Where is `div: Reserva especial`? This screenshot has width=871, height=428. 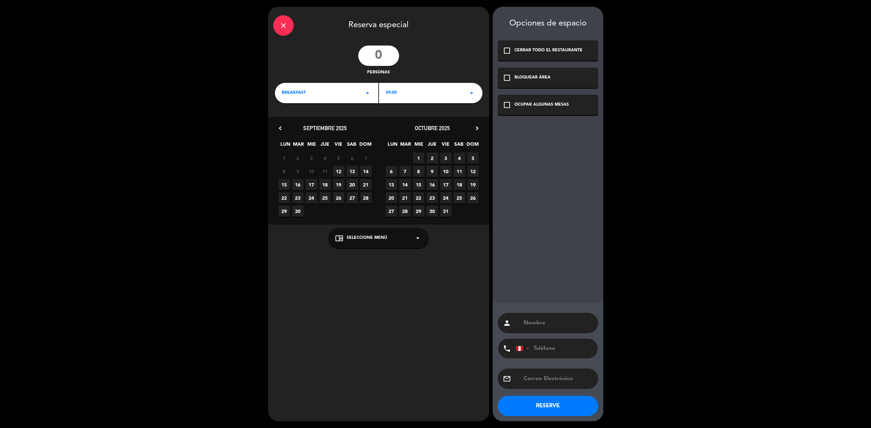 div: Reserva especial is located at coordinates (378, 24).